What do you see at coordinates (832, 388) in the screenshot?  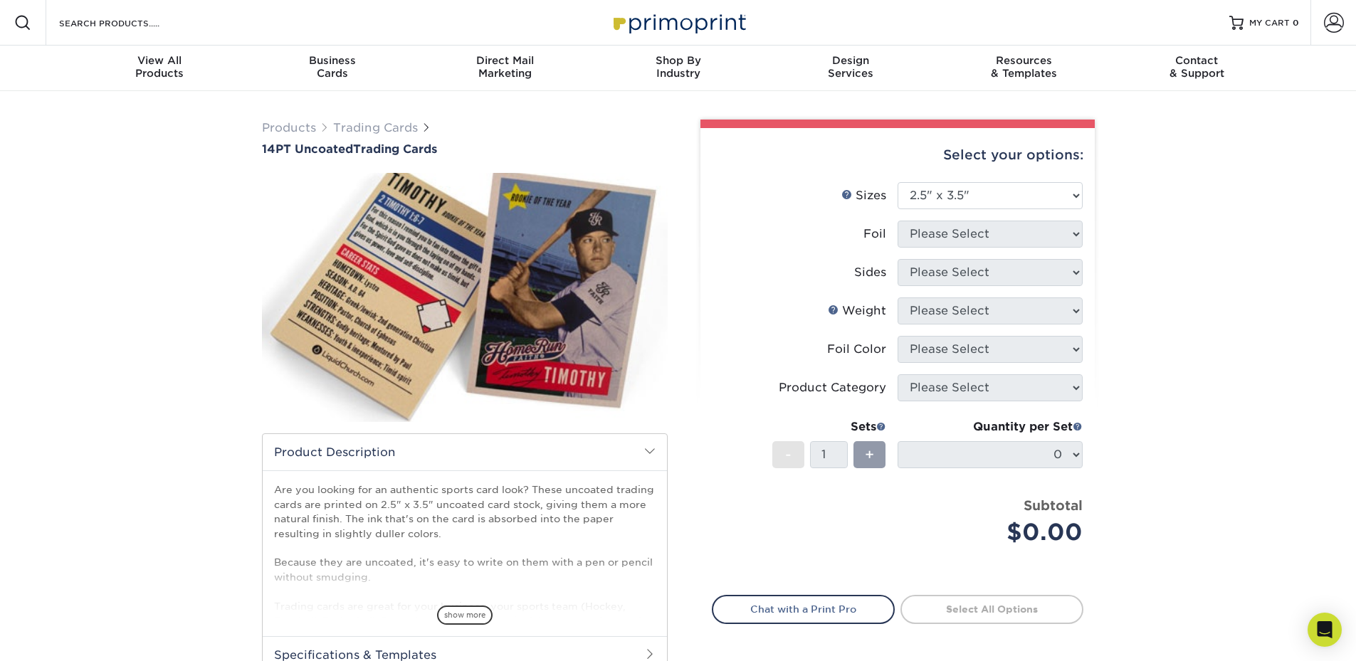 I see `div: Product Category` at bounding box center [832, 388].